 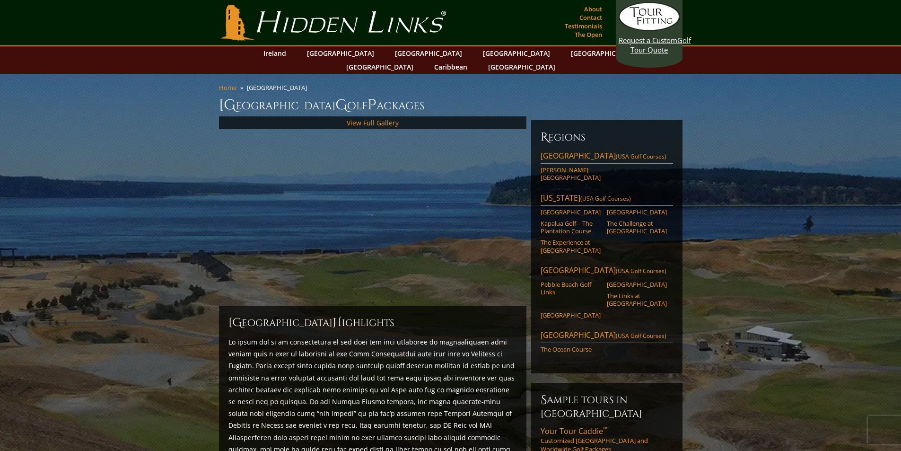 What do you see at coordinates (591, 17) in the screenshot?
I see `a: Contact` at bounding box center [591, 17].